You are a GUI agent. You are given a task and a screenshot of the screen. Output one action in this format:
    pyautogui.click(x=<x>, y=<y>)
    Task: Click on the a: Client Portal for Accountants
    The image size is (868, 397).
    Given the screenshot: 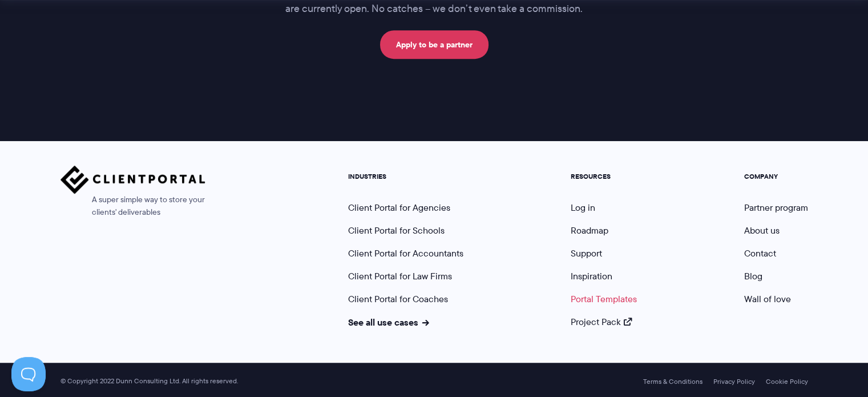 What is the action you would take?
    pyautogui.click(x=406, y=253)
    